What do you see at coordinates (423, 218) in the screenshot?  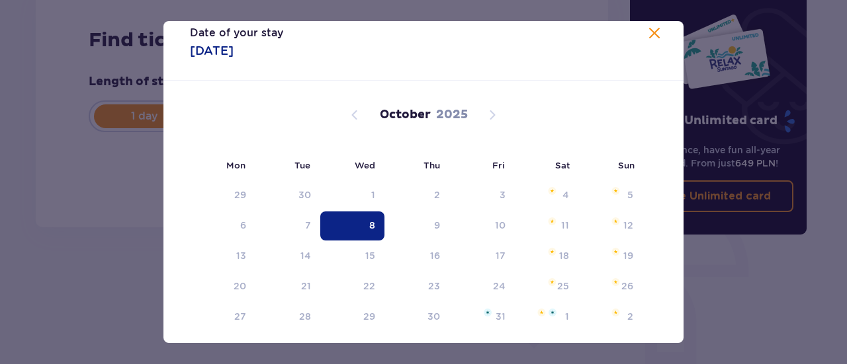 I see `div: Calendar` at bounding box center [423, 218].